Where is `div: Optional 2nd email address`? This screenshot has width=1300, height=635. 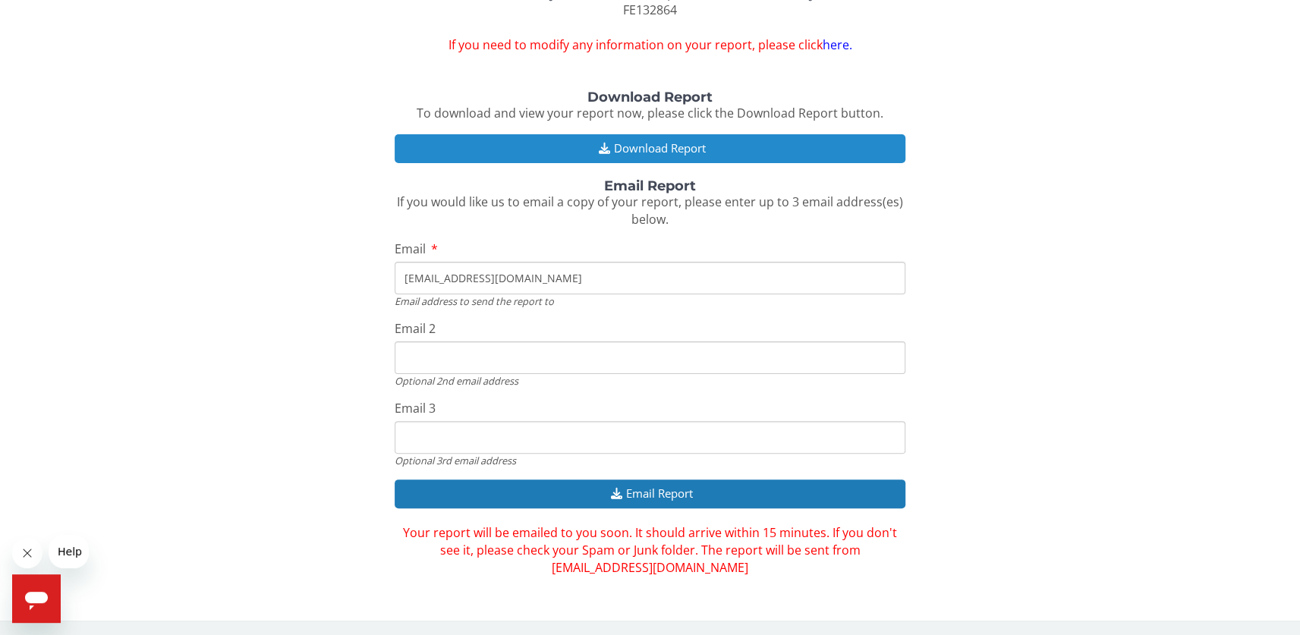
div: Optional 2nd email address is located at coordinates (650, 381).